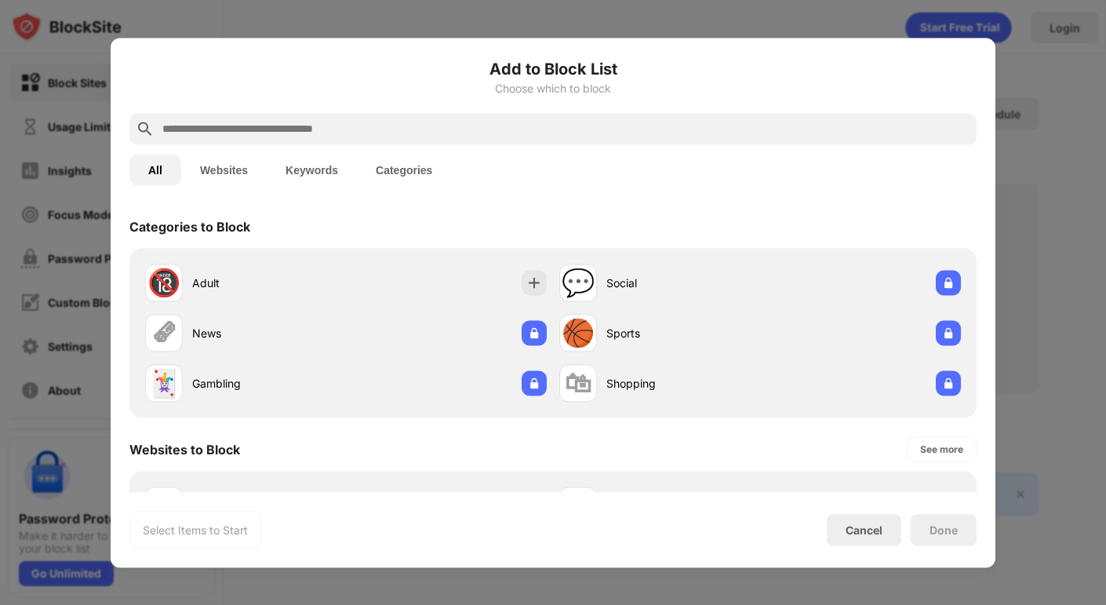 The image size is (1106, 605). I want to click on div: Shopping, so click(683, 383).